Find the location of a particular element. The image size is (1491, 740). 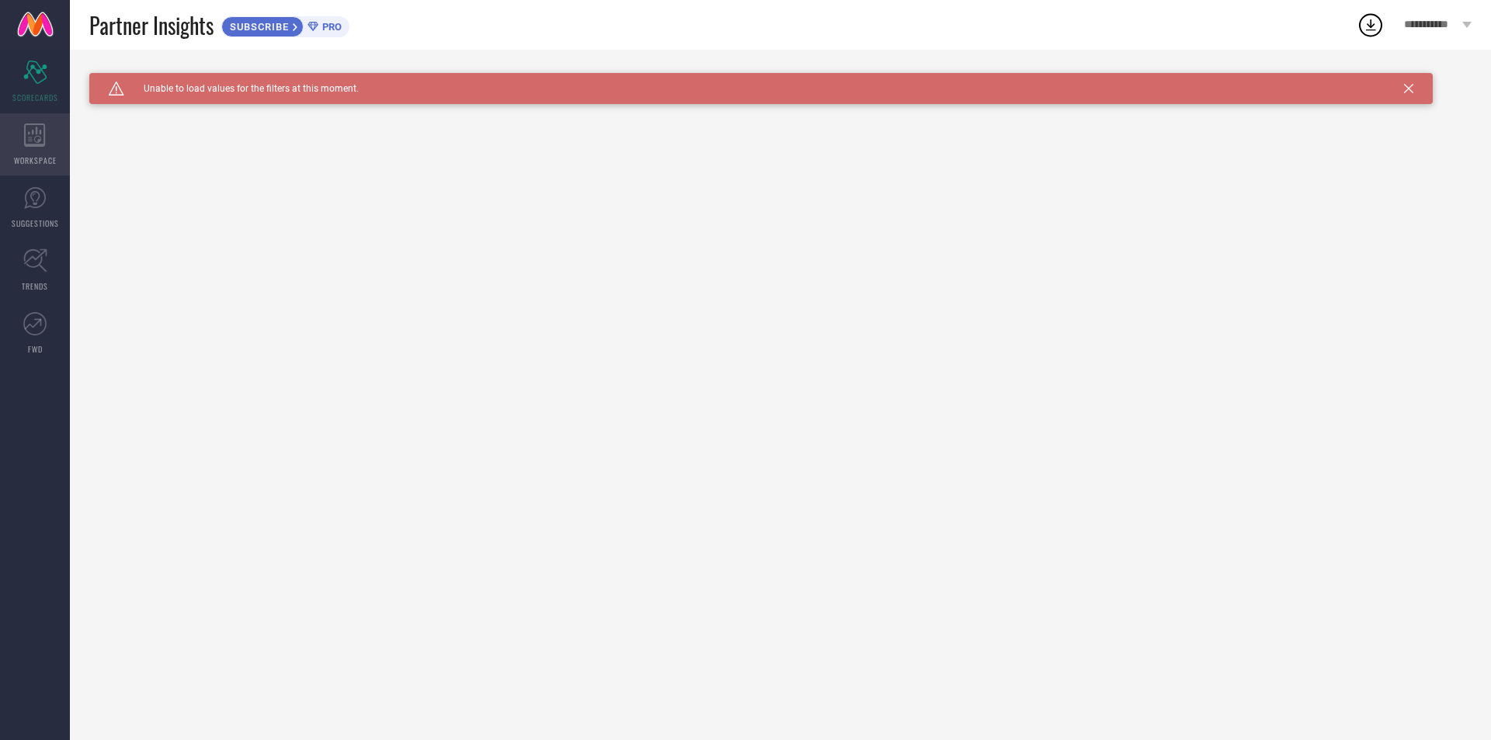

div: Unable to load filters at this moment. Please try later. is located at coordinates (780, 79).